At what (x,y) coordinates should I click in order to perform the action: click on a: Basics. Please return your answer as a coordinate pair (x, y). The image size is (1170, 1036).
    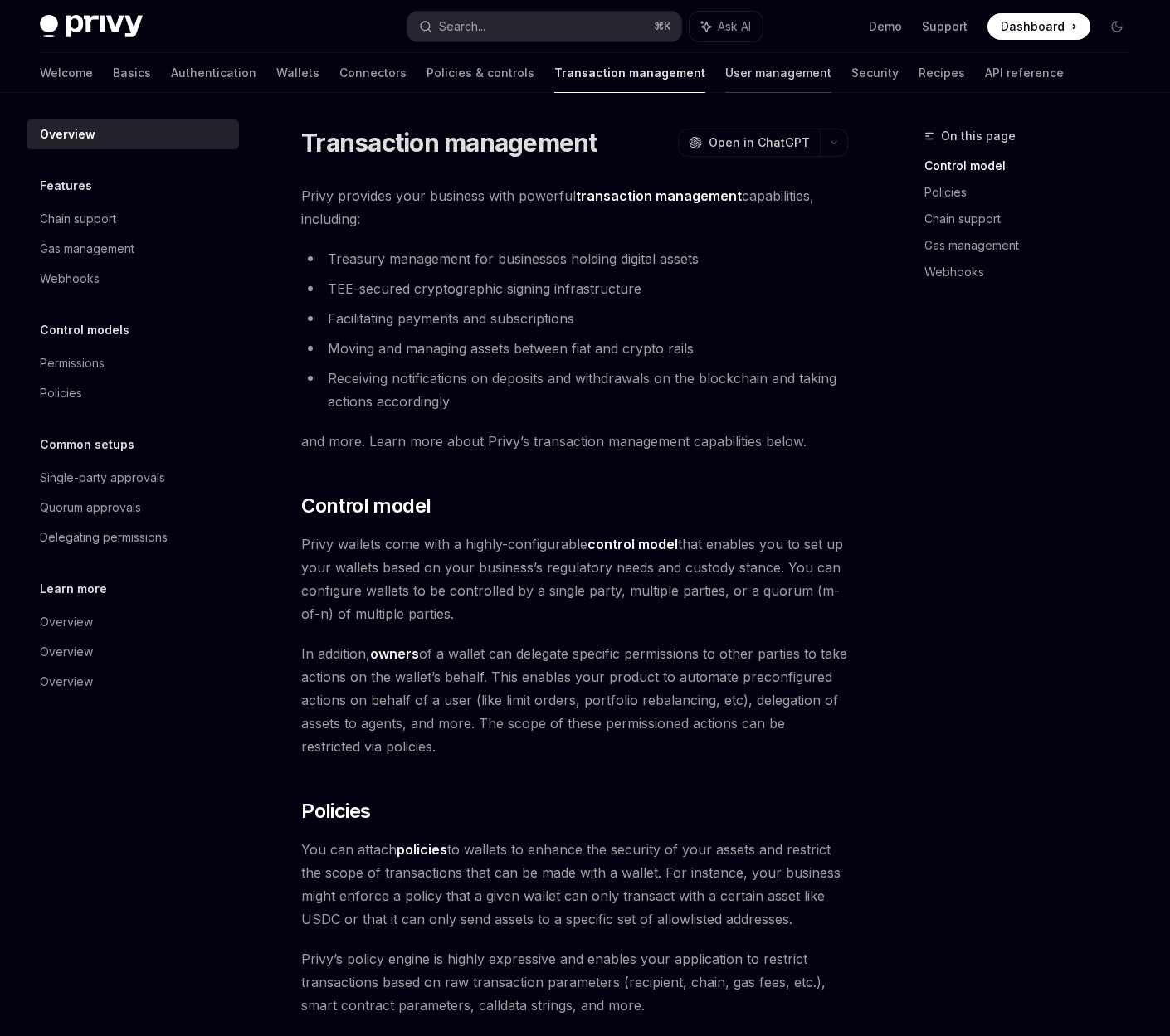
    Looking at the image, I should click on (132, 73).